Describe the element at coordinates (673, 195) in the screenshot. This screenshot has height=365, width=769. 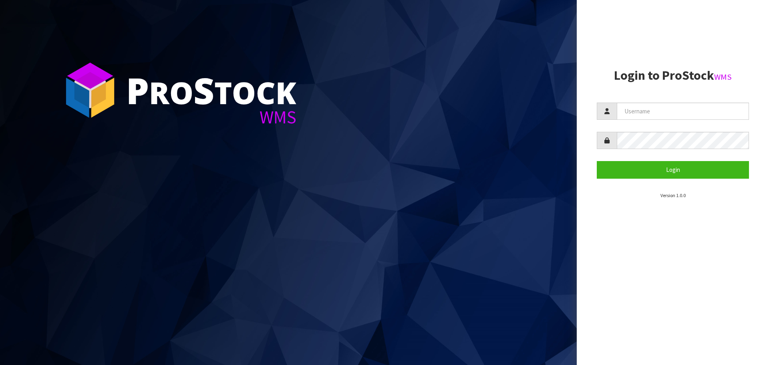
I see `small: Version 1.0.0` at that location.